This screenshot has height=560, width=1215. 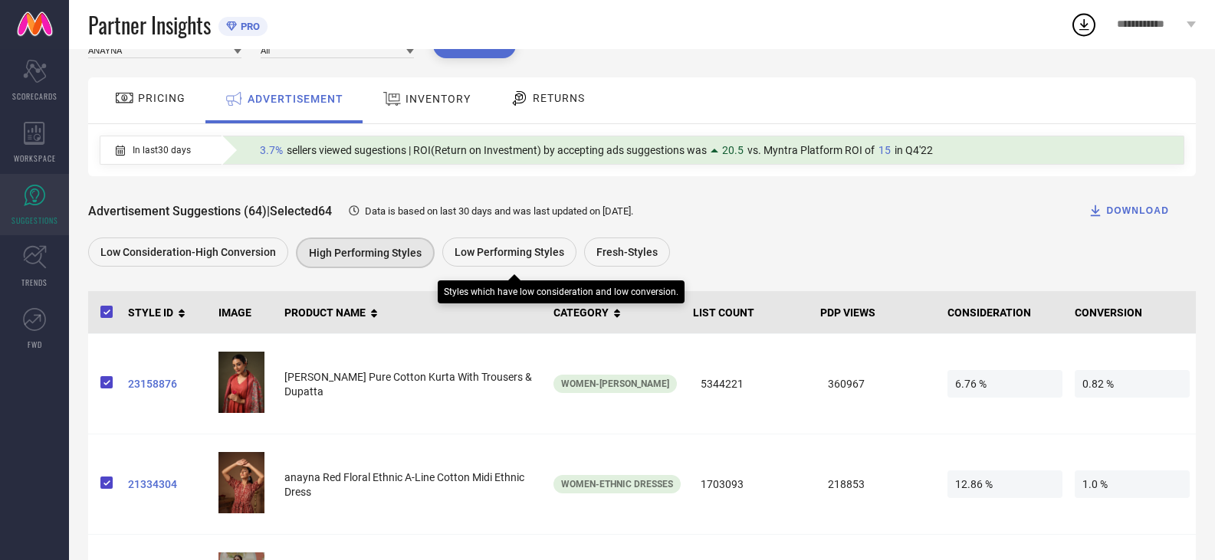 What do you see at coordinates (34, 344) in the screenshot?
I see `span: FWD` at bounding box center [34, 344].